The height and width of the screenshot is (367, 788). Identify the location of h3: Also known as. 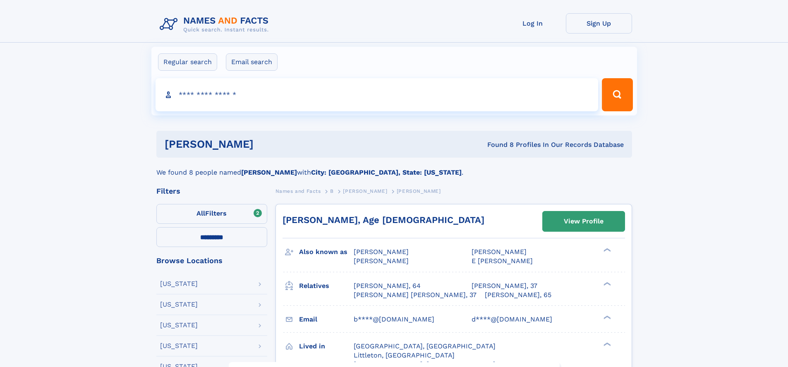
(326, 252).